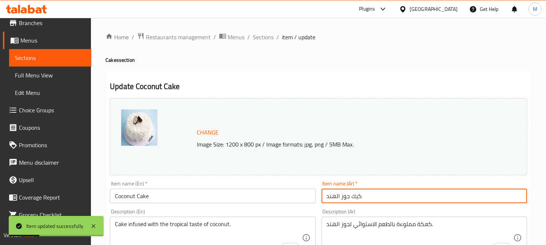  I want to click on input: Enter name Ar, so click(424, 196).